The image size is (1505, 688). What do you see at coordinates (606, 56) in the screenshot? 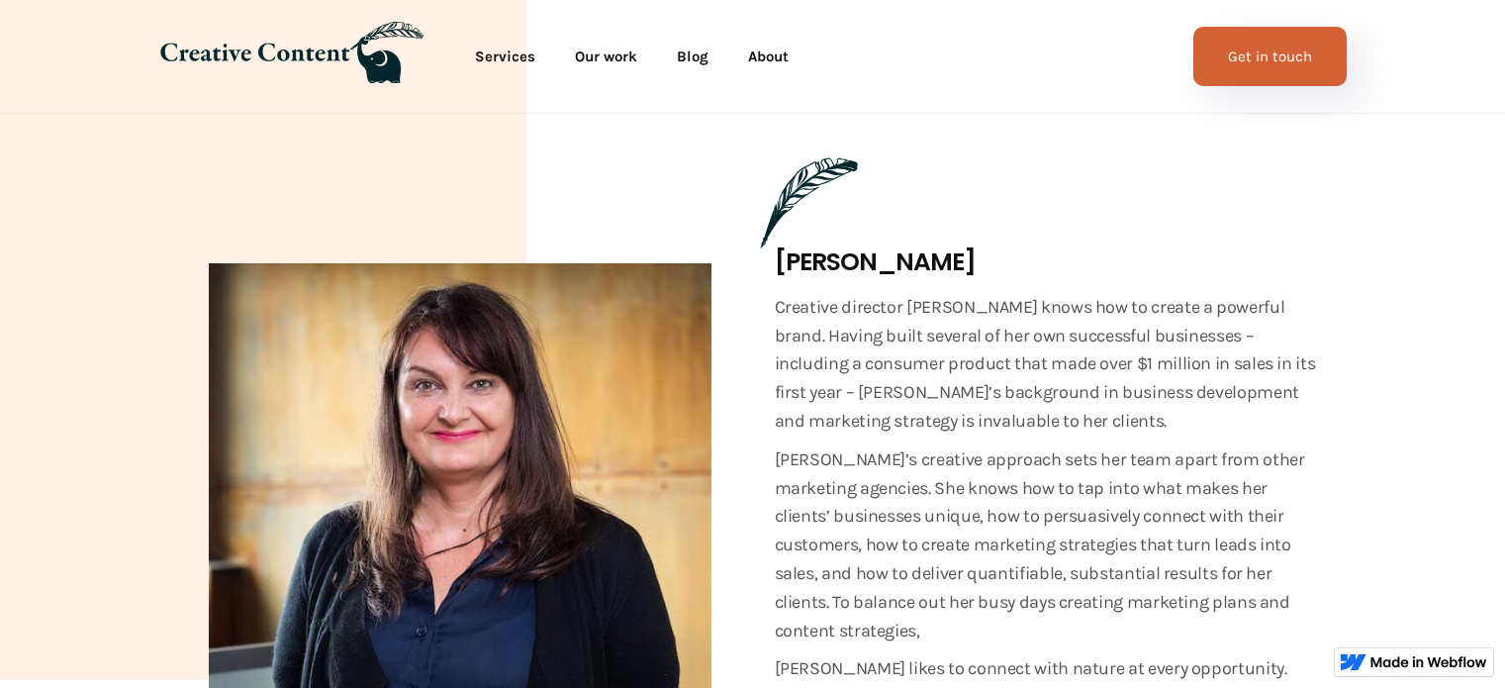
I see `a: Our work` at bounding box center [606, 56].